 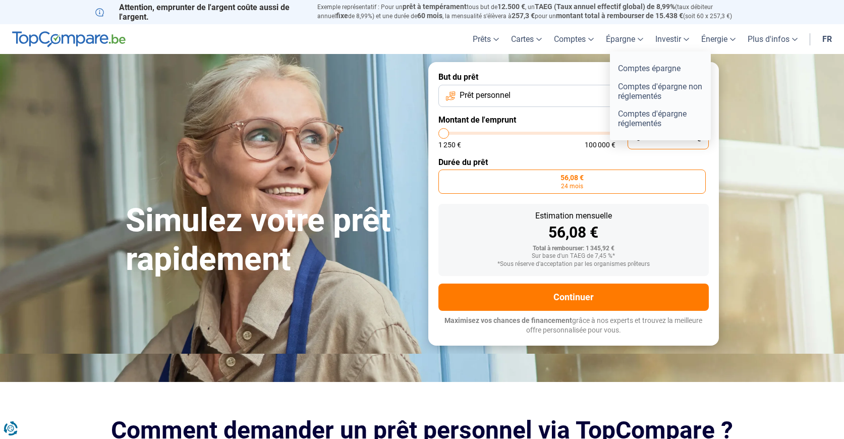 What do you see at coordinates (534, 12) in the screenshot?
I see `p: Exemple représentatif : Pour un tous but de , un (taux débiteur annuel de 8,99%) et une durée de ...` at bounding box center [534, 12].